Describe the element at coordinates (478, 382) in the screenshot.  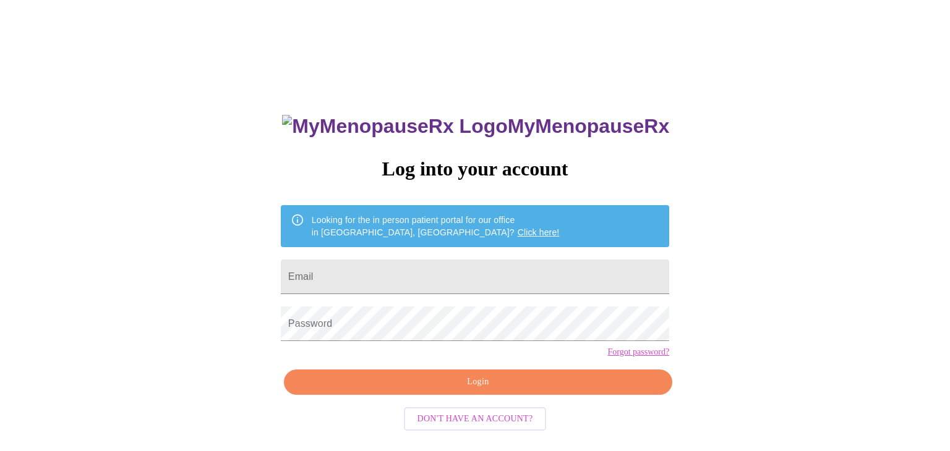
I see `button: Login` at that location.